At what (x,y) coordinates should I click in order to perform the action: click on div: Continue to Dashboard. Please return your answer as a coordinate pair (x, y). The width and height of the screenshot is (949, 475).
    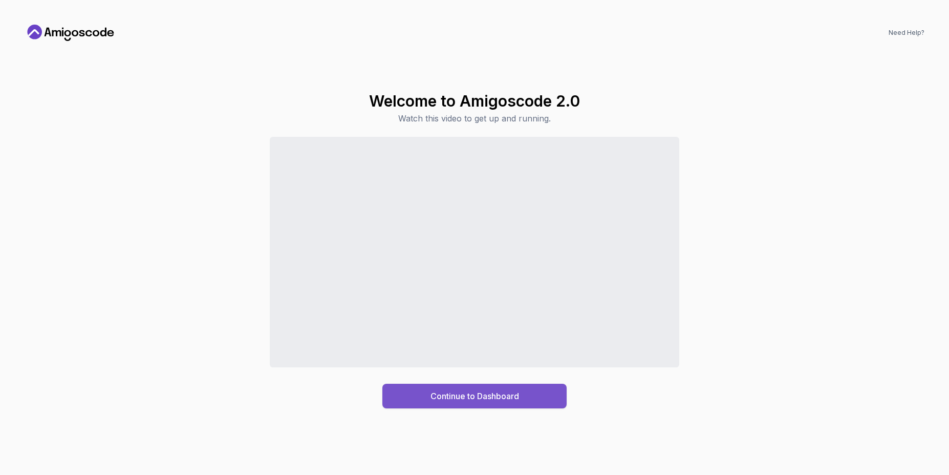
    Looking at the image, I should click on (475, 396).